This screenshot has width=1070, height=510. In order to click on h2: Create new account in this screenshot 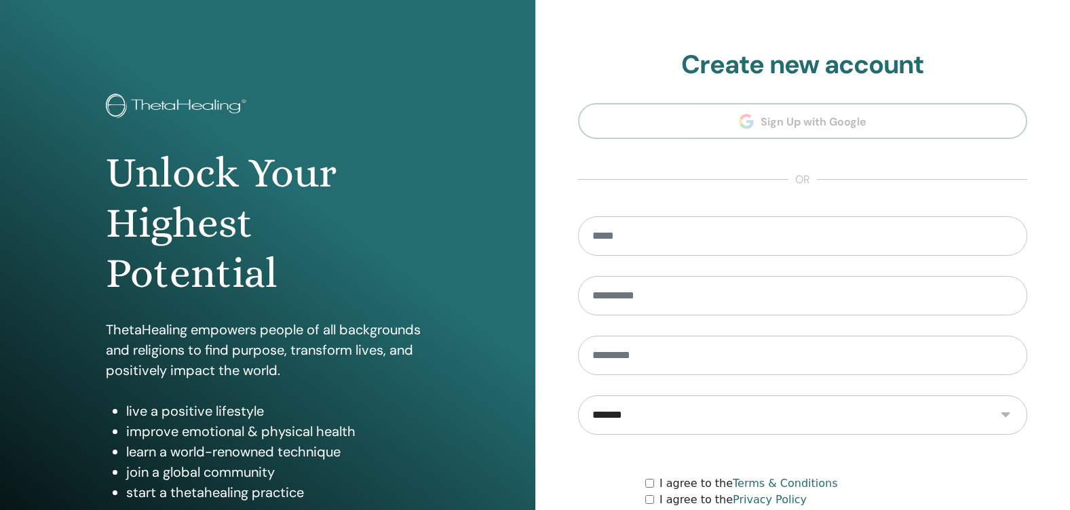, I will do `click(803, 65)`.